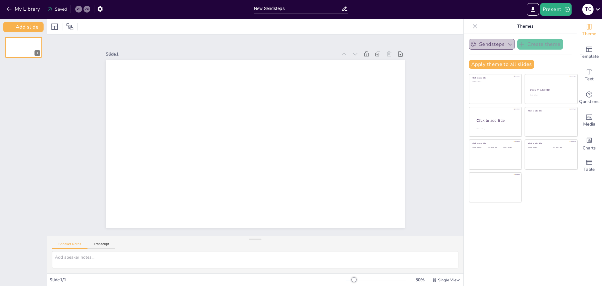 This screenshot has height=286, width=602. I want to click on button: Present, so click(556, 9).